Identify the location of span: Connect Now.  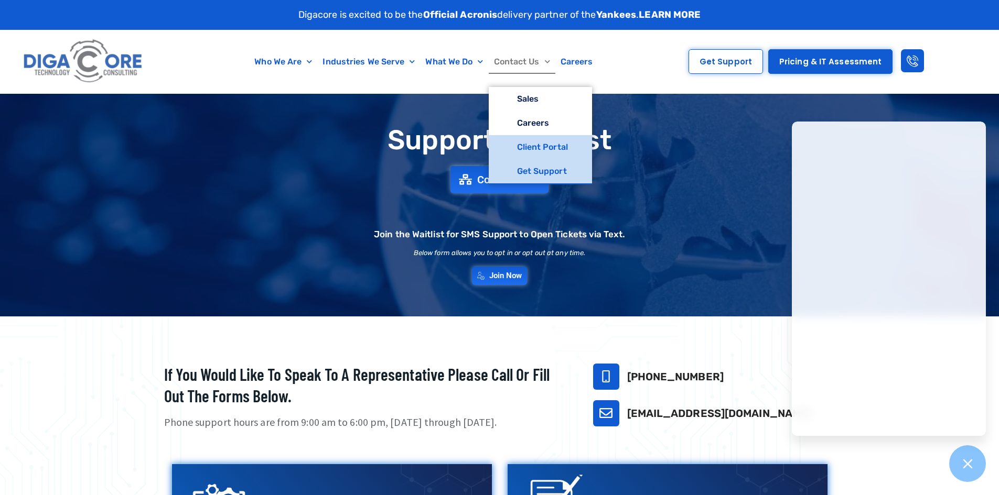
(509, 180).